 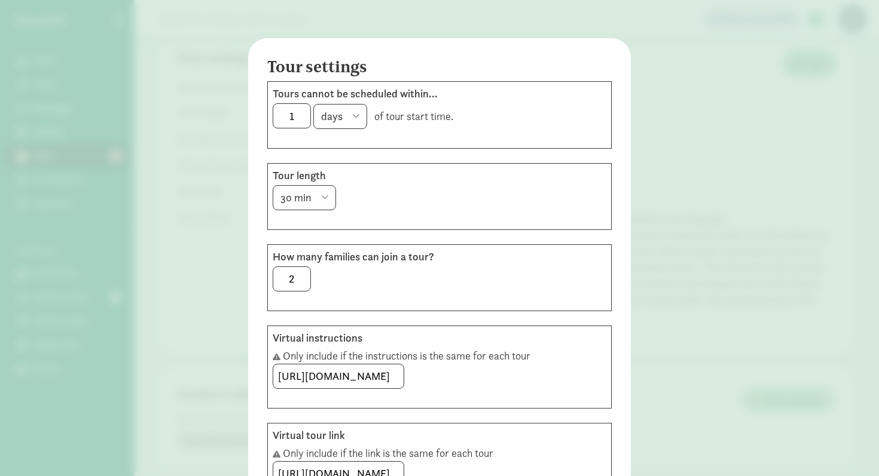 What do you see at coordinates (388, 453) in the screenshot?
I see `span: Only include if the link is the same for each tour` at bounding box center [388, 453].